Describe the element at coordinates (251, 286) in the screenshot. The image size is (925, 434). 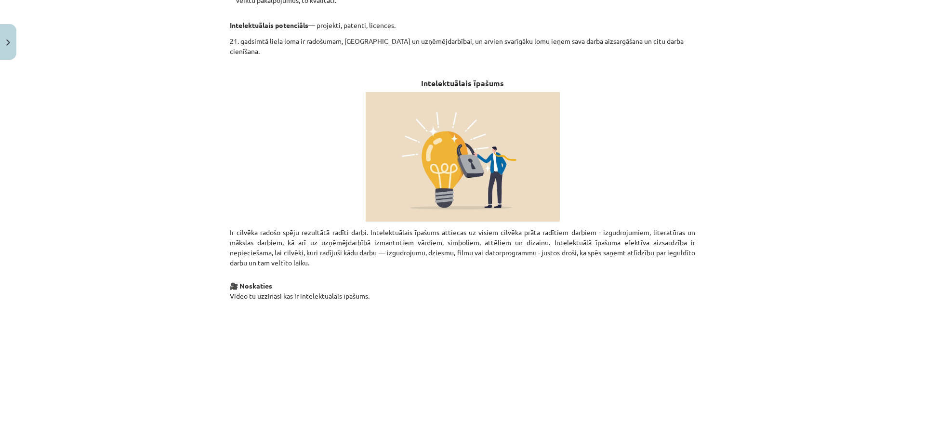
I see `strong: 🎥 Noskaties` at that location.